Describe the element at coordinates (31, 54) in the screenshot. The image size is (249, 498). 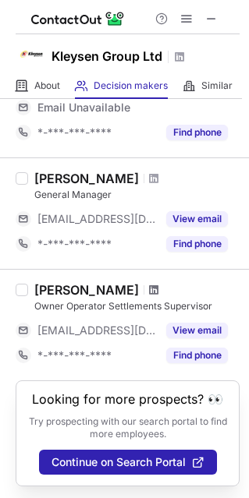
I see `img: 4c6b187d282fd3c168053e9a80c77d2d` at that location.